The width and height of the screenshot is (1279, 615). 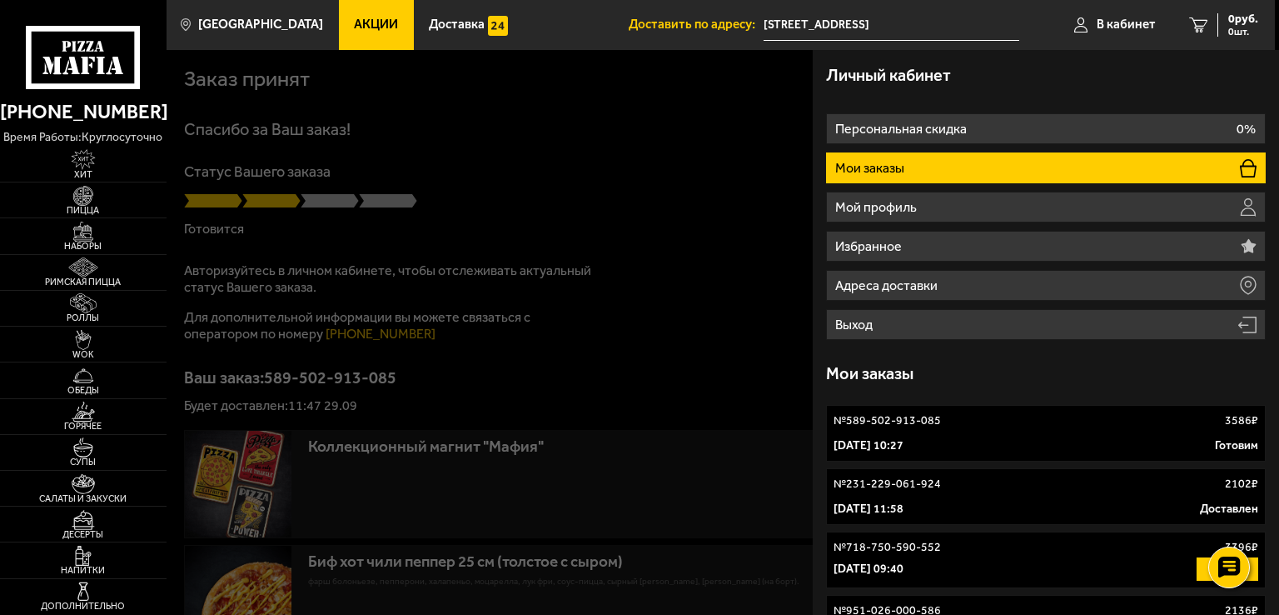 What do you see at coordinates (887, 547) in the screenshot?
I see `p: № 718-750-590-552` at bounding box center [887, 547].